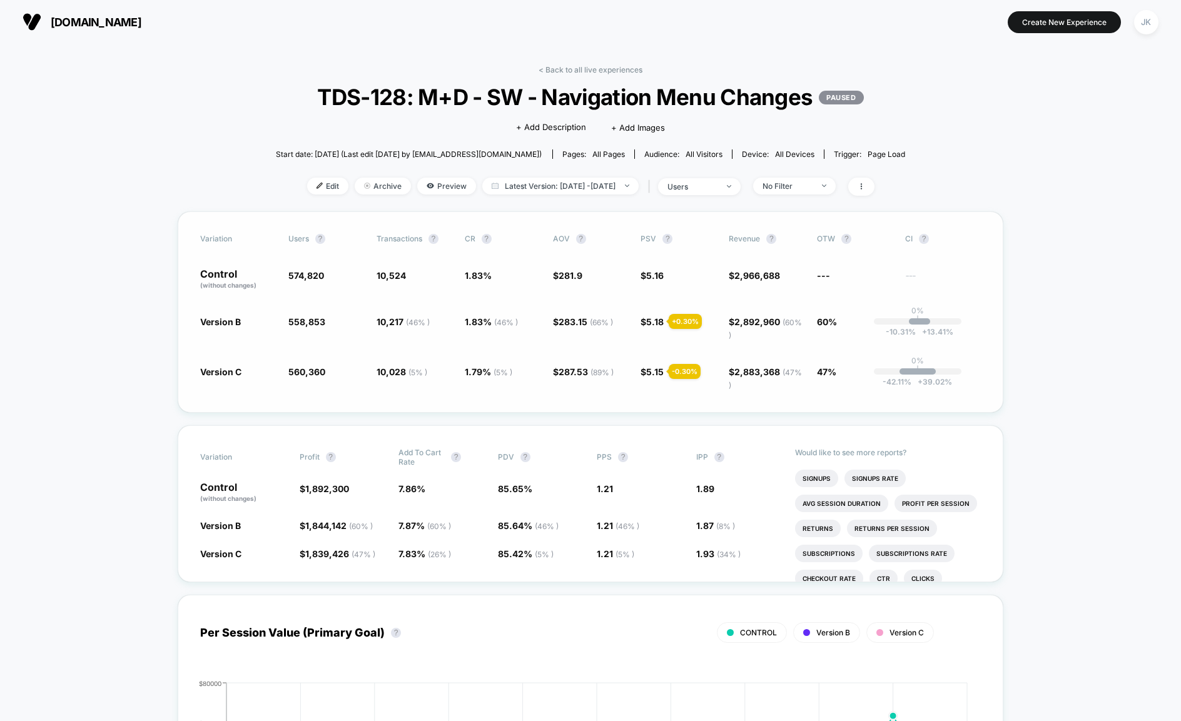  What do you see at coordinates (901, 332) in the screenshot?
I see `span: -10.31 %` at bounding box center [901, 332].